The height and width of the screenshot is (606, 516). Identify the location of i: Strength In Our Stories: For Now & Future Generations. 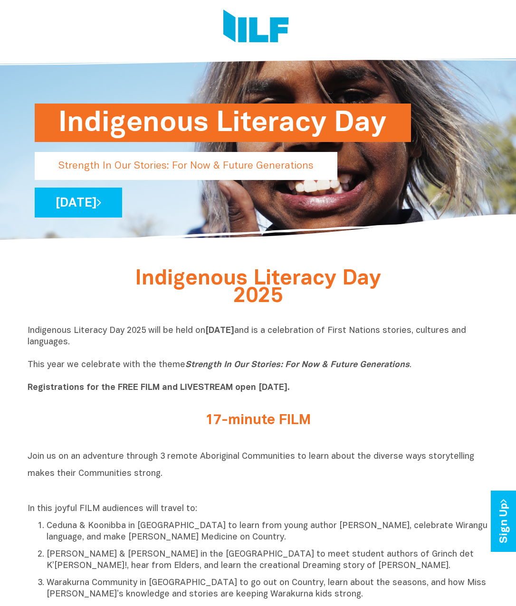
(297, 365).